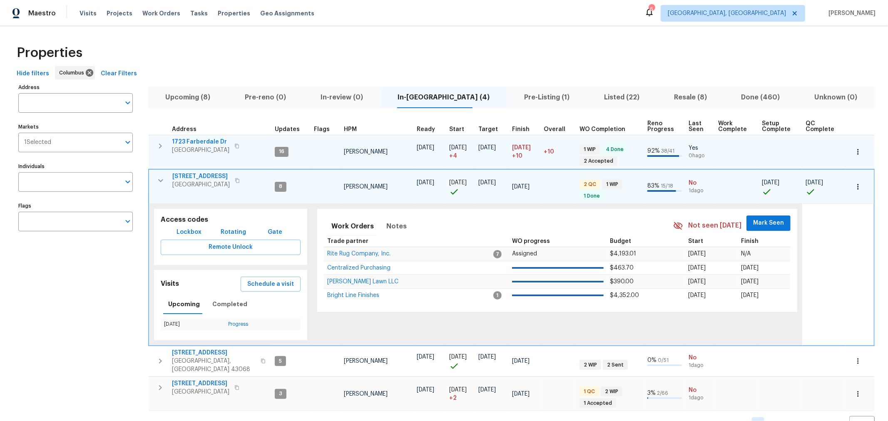 This screenshot has height=421, width=888. What do you see at coordinates (426, 129) in the screenshot?
I see `span: Ready` at bounding box center [426, 129].